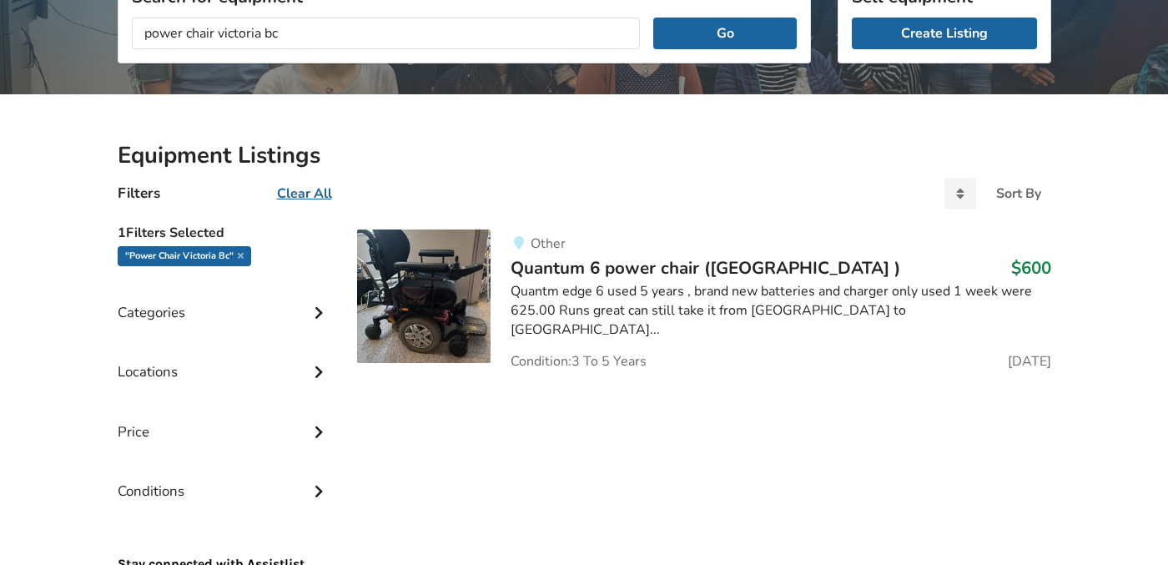 This screenshot has width=1168, height=565. I want to click on div: Price, so click(224, 419).